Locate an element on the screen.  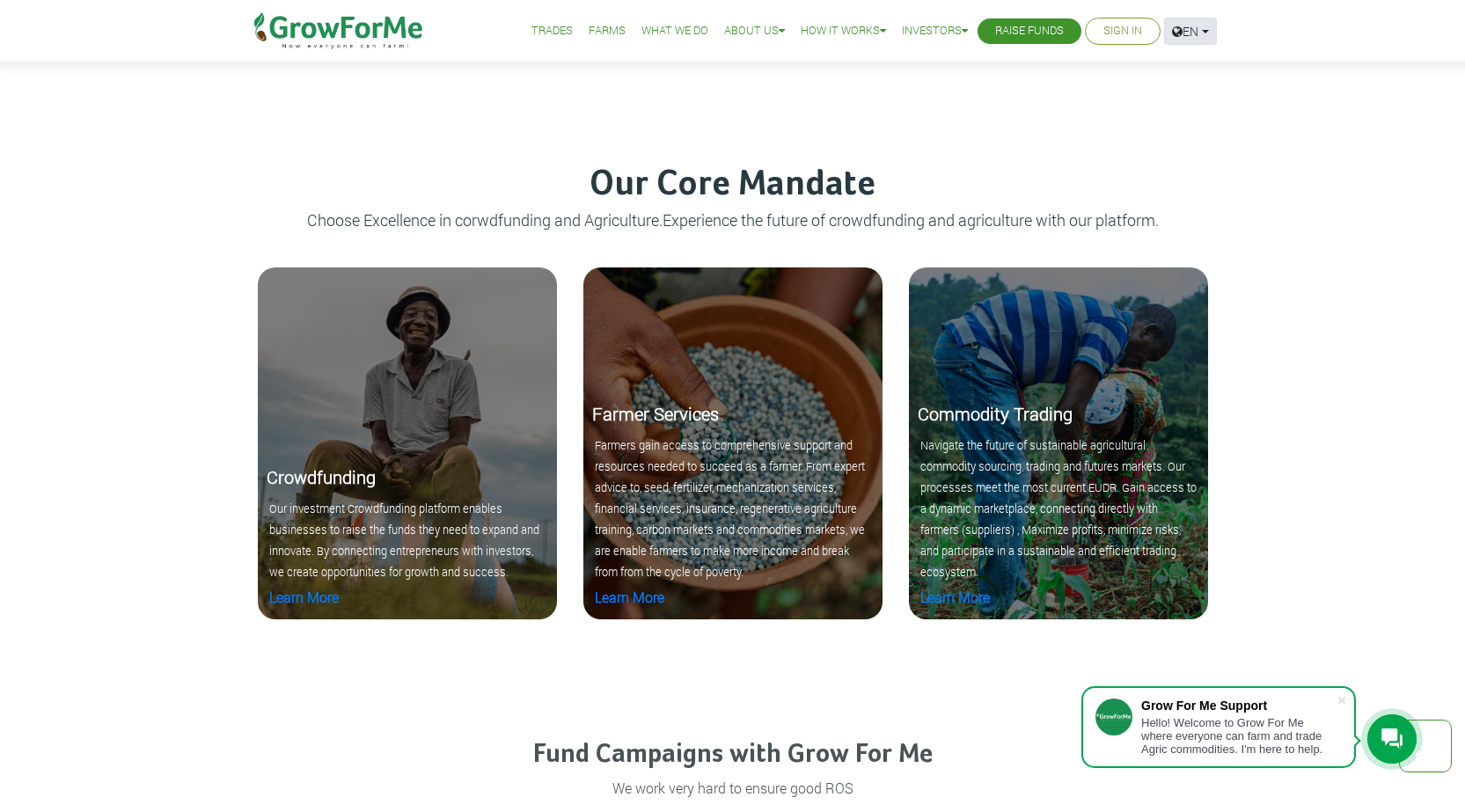
a: Raise Funds is located at coordinates (1030, 31).